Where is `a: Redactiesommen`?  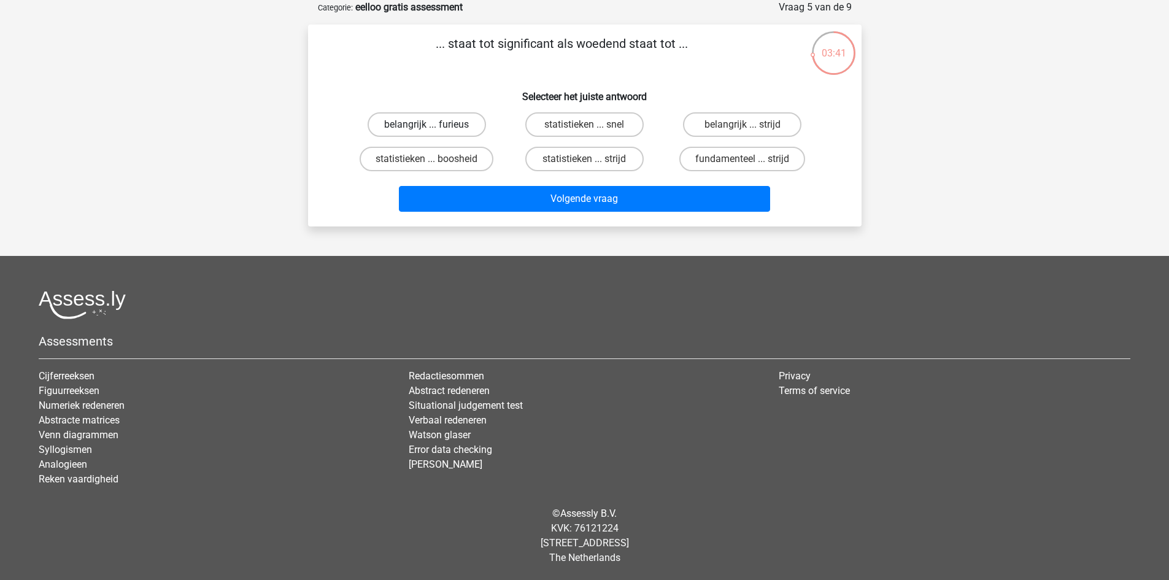 a: Redactiesommen is located at coordinates (446, 376).